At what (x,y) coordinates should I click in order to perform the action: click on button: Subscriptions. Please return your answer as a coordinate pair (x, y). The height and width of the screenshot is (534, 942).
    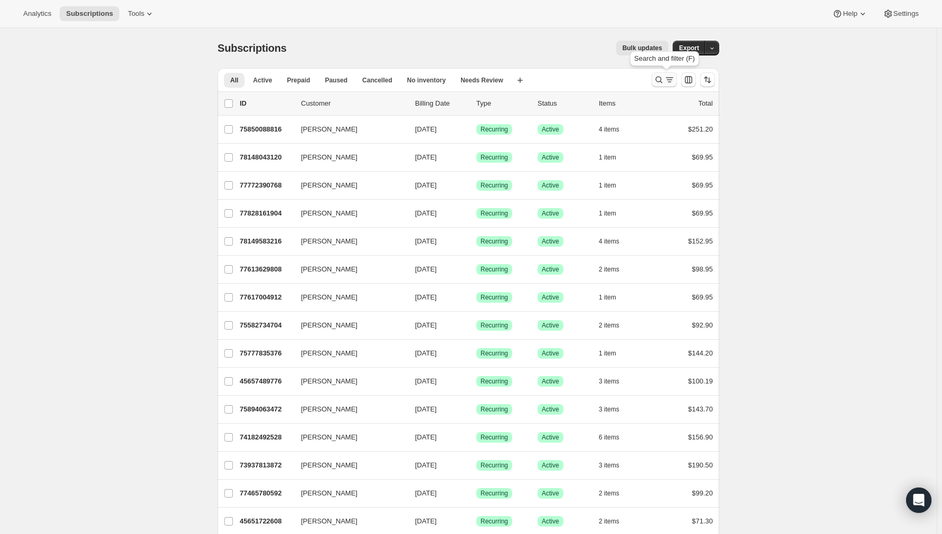
    Looking at the image, I should click on (89, 14).